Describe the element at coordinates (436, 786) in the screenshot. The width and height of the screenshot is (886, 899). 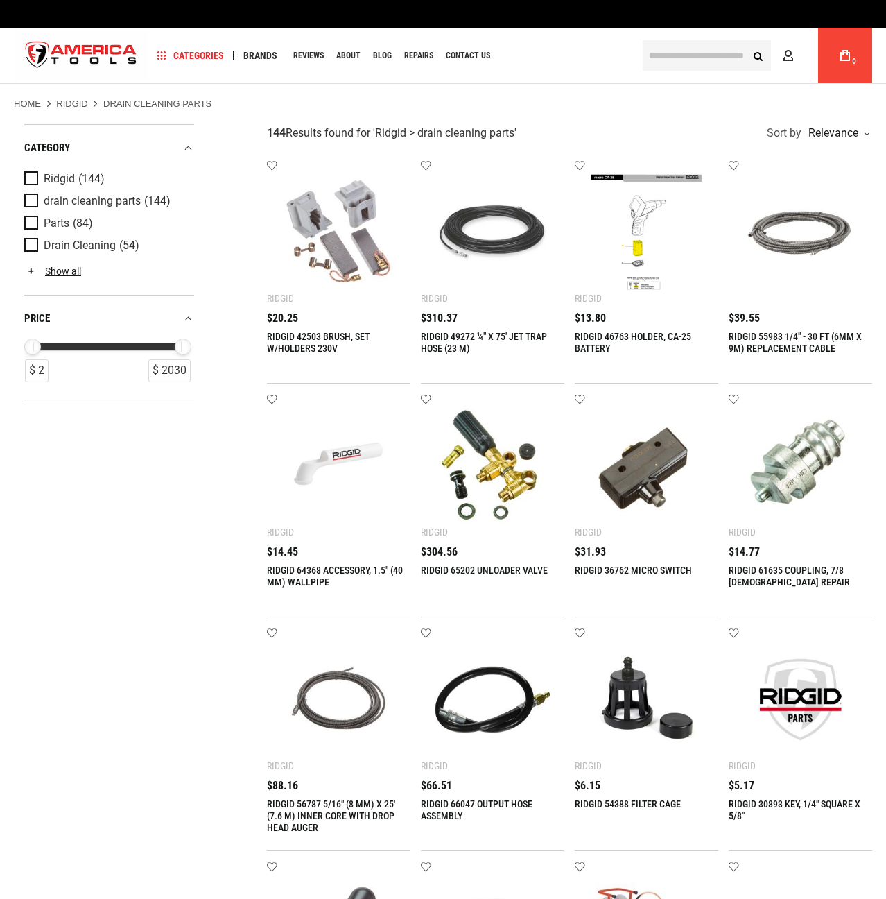
I see `span: $66.51` at that location.